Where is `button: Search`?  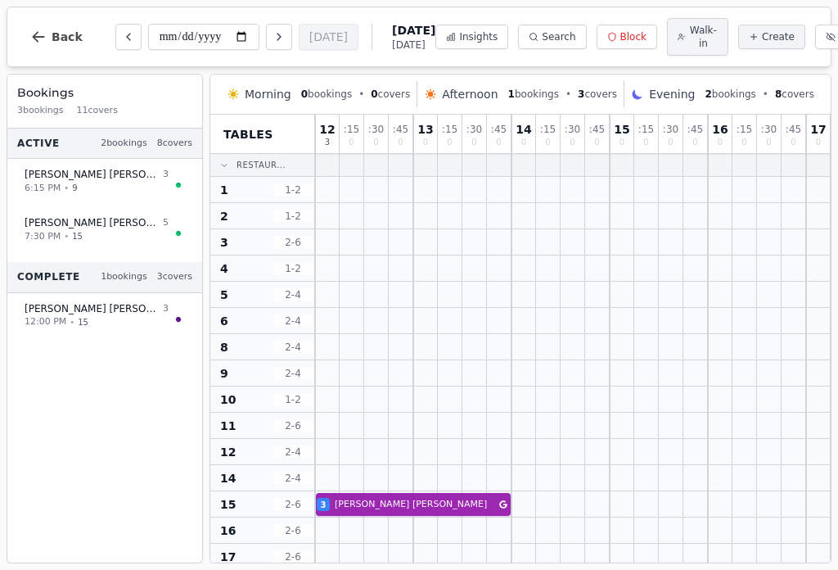 button: Search is located at coordinates (552, 37).